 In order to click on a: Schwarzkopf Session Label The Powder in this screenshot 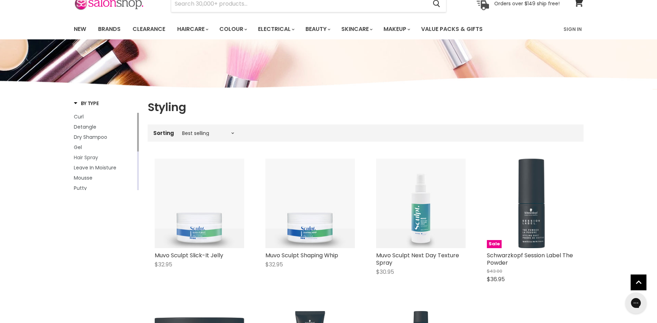, I will do `click(530, 259)`.